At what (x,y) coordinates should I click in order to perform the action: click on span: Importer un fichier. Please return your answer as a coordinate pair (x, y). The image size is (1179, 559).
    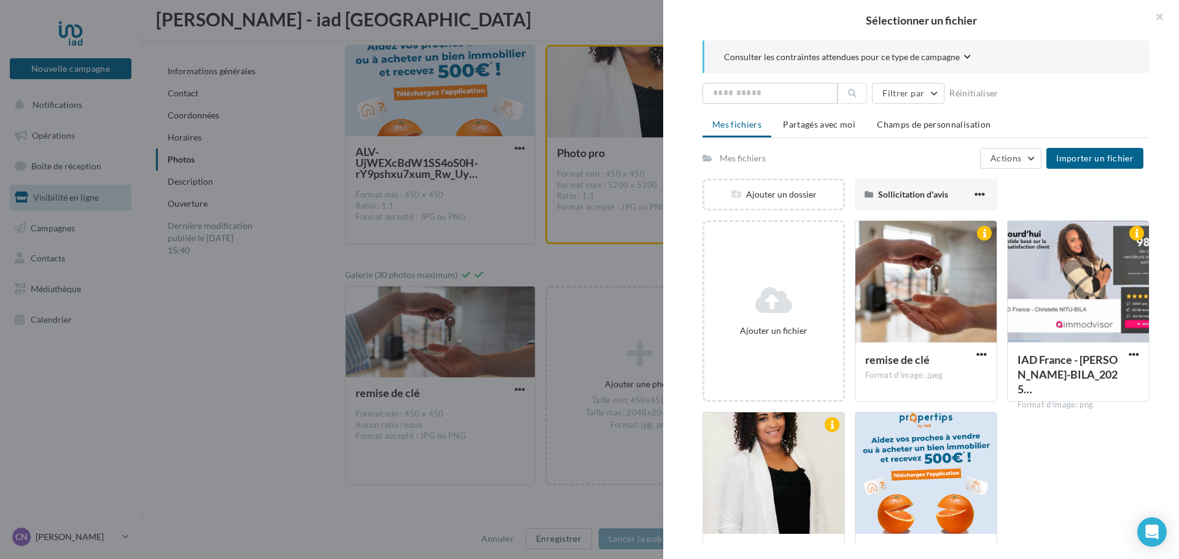
    Looking at the image, I should click on (1095, 158).